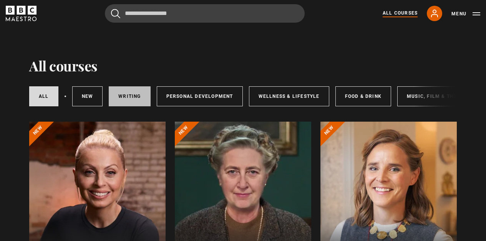 The width and height of the screenshot is (486, 241). What do you see at coordinates (205, 13) in the screenshot?
I see `input: Search` at bounding box center [205, 13].